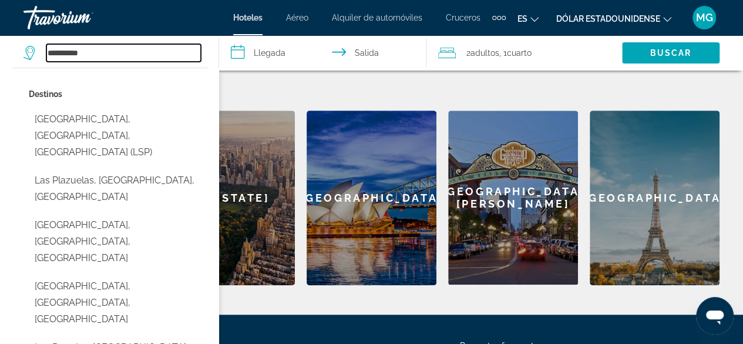 This screenshot has height=344, width=743. What do you see at coordinates (671, 53) in the screenshot?
I see `button: Buscar` at bounding box center [671, 53].